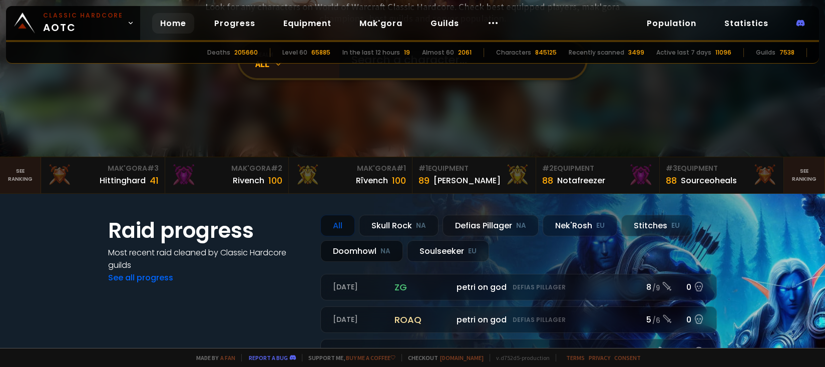  I want to click on div: Recently scanned, so click(596, 53).